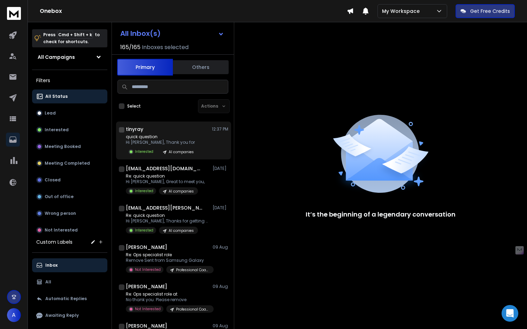  Describe the element at coordinates (70, 163) in the screenshot. I see `button: Meeting Completed` at that location.